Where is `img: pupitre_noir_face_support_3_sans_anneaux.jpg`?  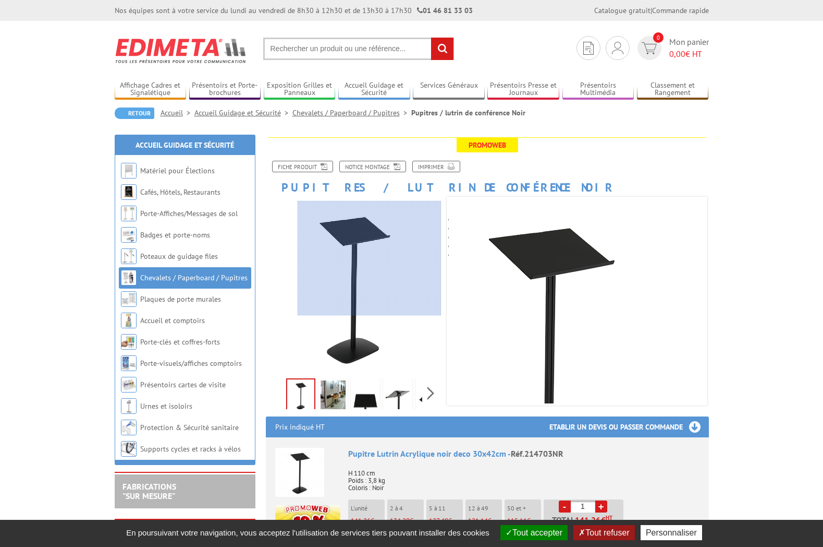
img: pupitre_noir_face_support_3_sans_anneaux.jpg is located at coordinates (430, 396).